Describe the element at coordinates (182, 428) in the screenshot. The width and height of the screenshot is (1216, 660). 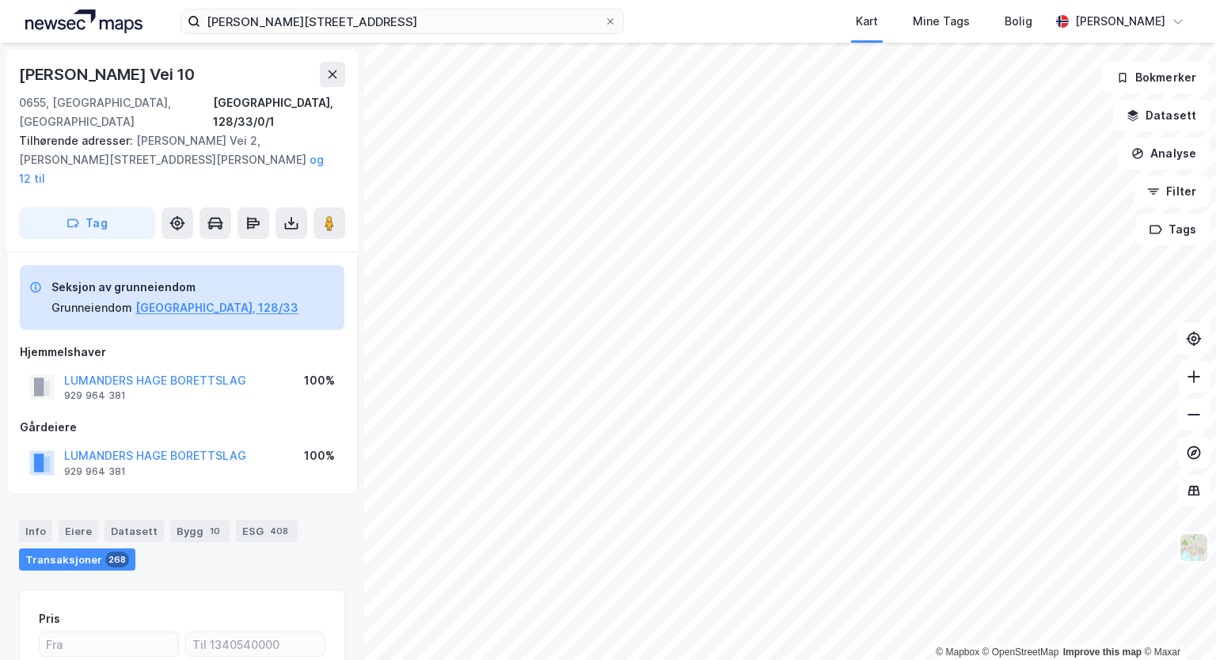
I see `div: Gårdeiere` at that location.